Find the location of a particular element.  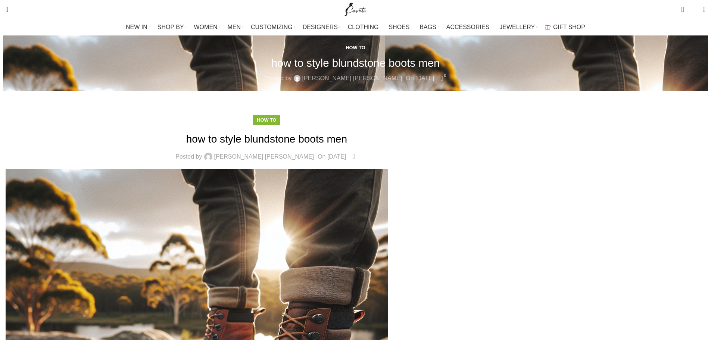

a: WOMEN is located at coordinates (207, 27).